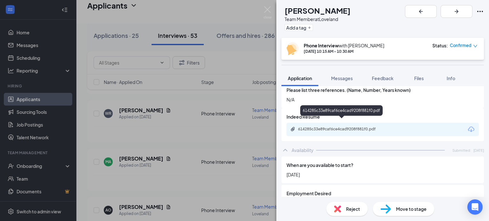 This screenshot has width=489, height=221. What do you see at coordinates (293, 129) in the screenshot?
I see `svg: Paperclip` at bounding box center [293, 129].